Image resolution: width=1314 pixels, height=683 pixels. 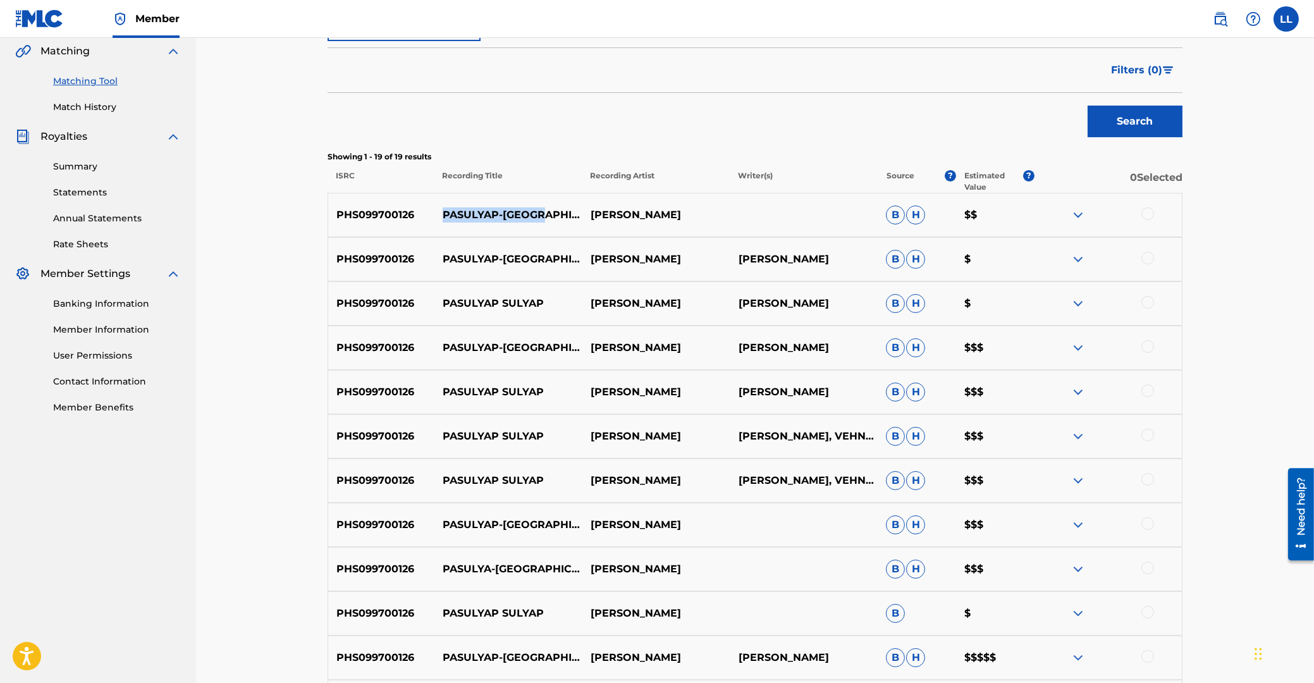 What do you see at coordinates (901, 181) in the screenshot?
I see `p: Source` at bounding box center [901, 181].